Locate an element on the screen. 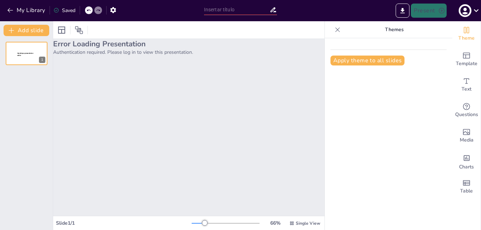 The width and height of the screenshot is (481, 230). span: Sendsteps presentation editor is located at coordinates (25, 54).